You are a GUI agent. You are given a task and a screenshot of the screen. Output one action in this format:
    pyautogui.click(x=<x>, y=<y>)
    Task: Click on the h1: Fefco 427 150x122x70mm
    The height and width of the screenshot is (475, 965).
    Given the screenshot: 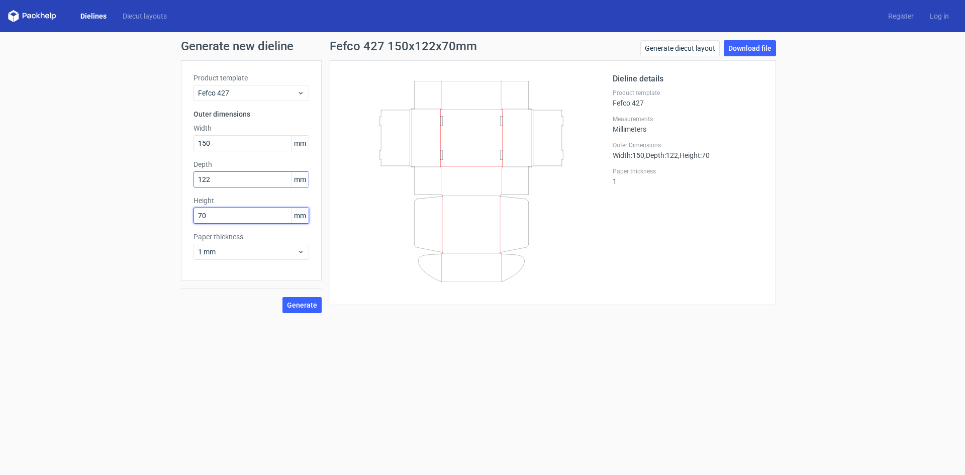 What is the action you would take?
    pyautogui.click(x=403, y=46)
    